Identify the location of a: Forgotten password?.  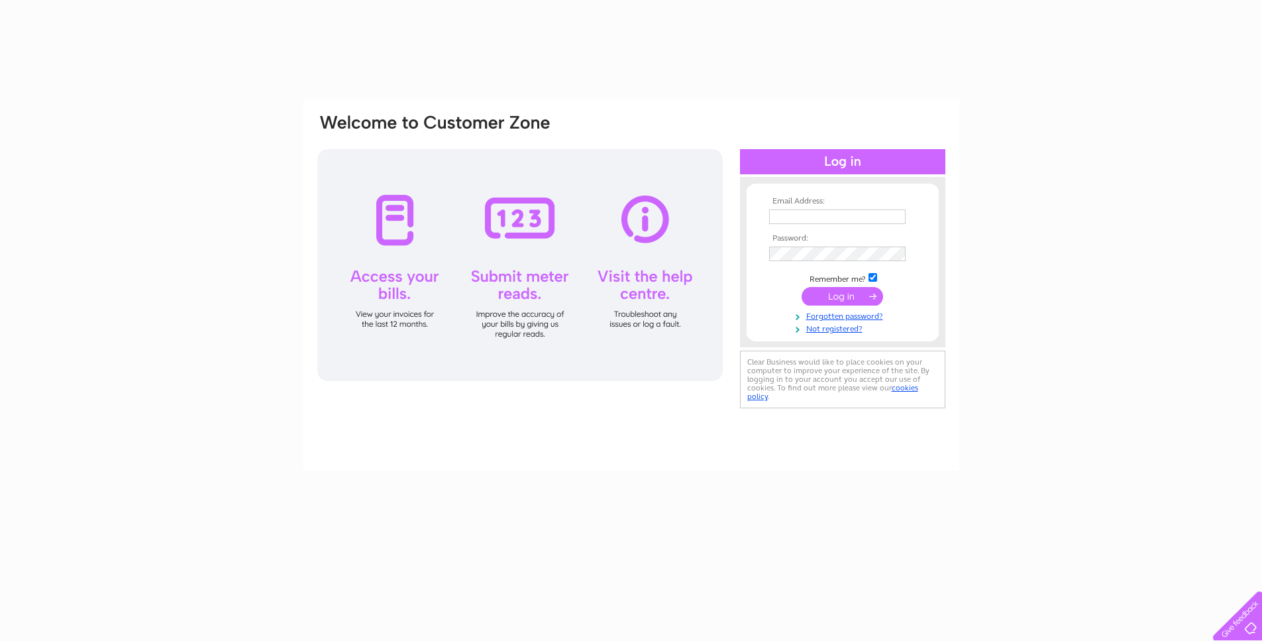
(844, 315).